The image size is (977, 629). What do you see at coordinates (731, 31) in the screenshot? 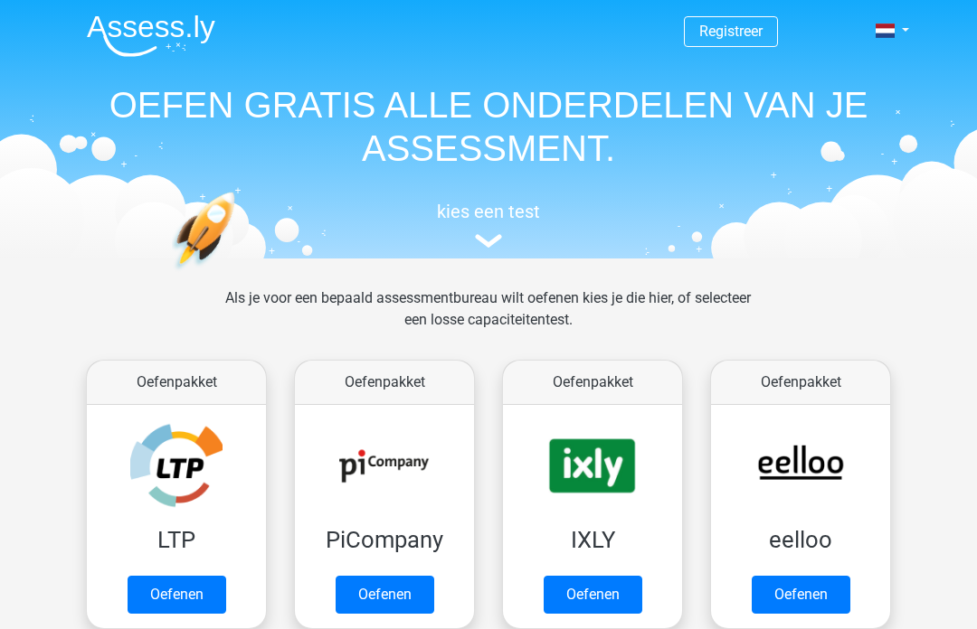
I see `a: Registreer` at bounding box center [731, 31].